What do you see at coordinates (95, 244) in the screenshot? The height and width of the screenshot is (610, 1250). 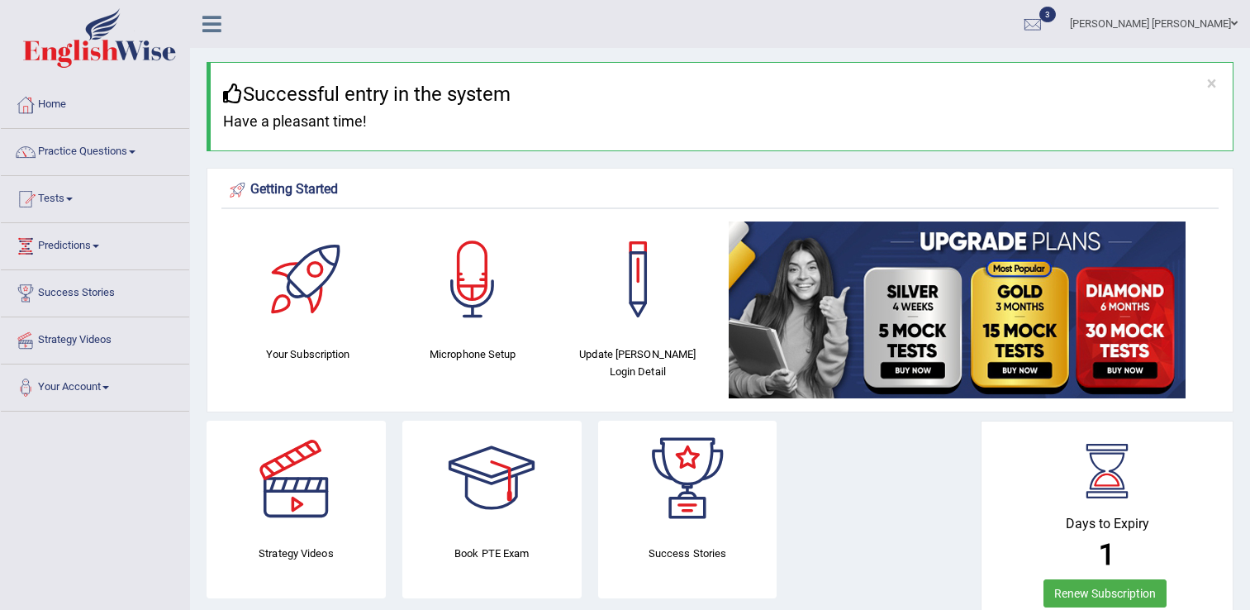 I see `a: Predictions` at bounding box center [95, 244].